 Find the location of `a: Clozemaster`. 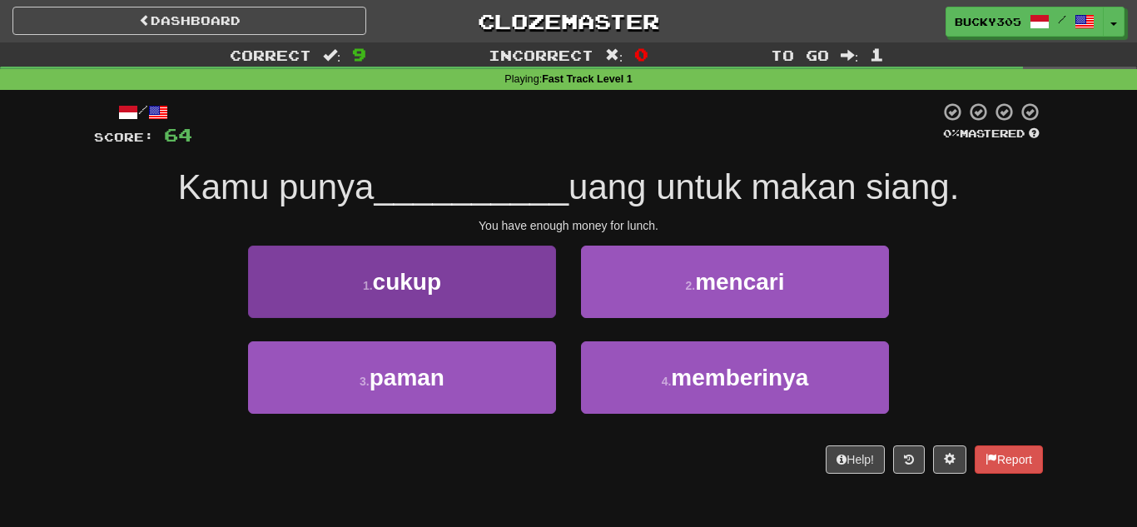

a: Clozemaster is located at coordinates (568, 21).